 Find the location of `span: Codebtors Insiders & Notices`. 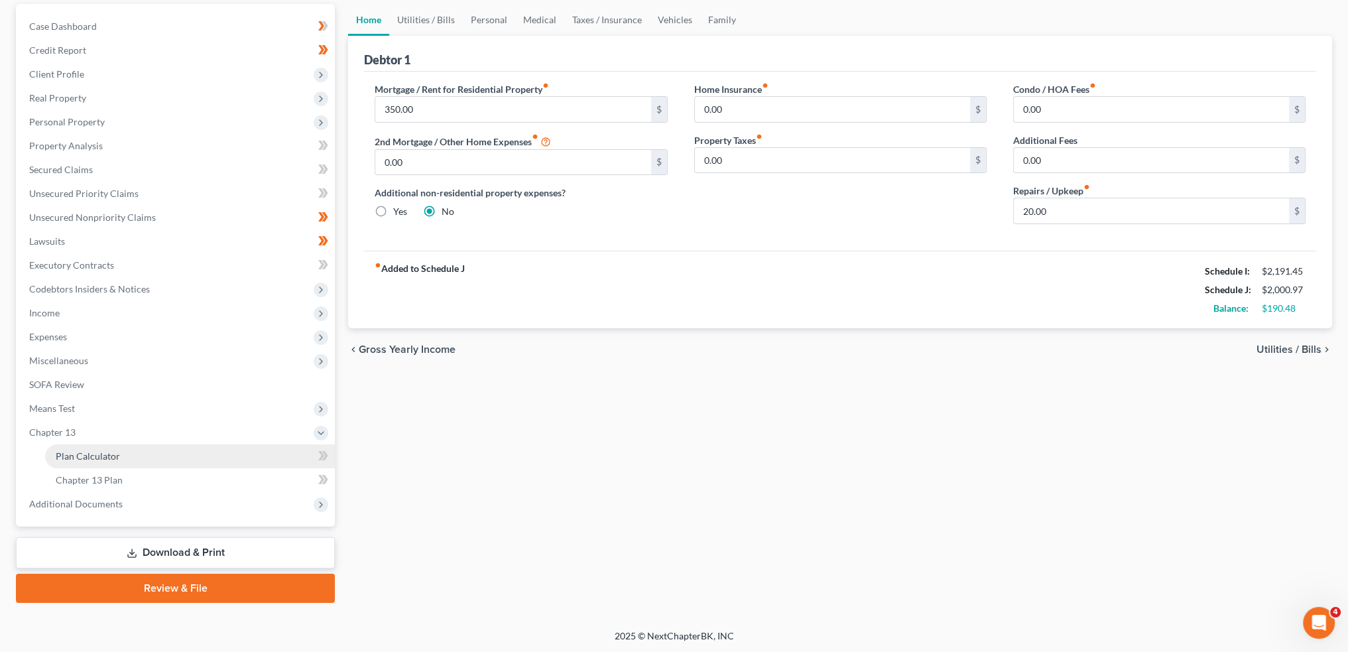

span: Codebtors Insiders & Notices is located at coordinates (90, 288).